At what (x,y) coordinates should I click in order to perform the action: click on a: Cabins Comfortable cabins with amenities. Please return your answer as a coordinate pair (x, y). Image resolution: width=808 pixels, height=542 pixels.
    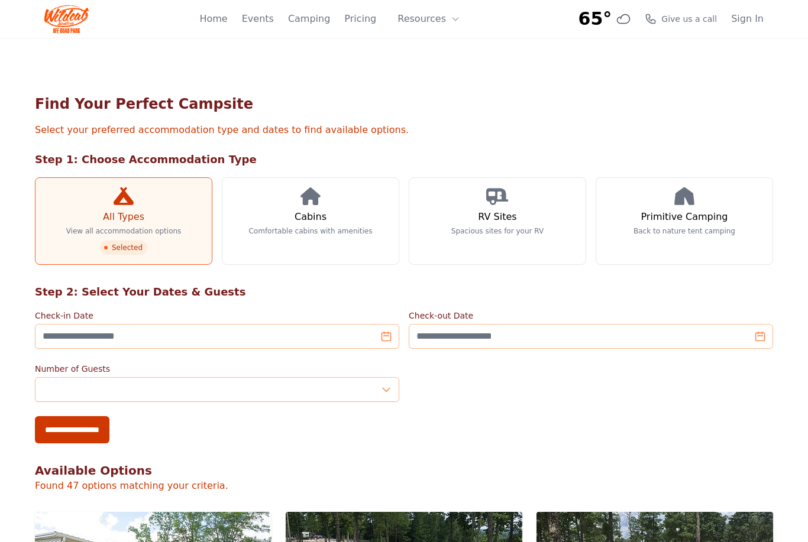
    Looking at the image, I should click on (311, 221).